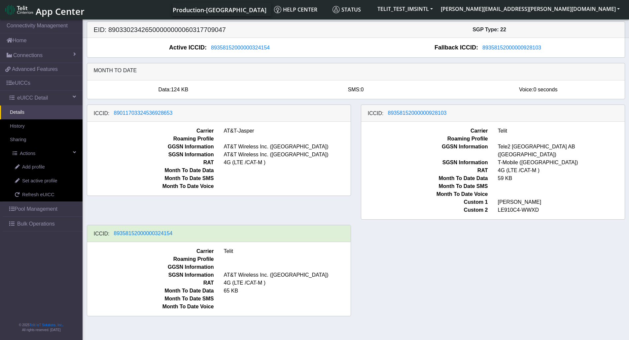  What do you see at coordinates (219, 10) in the screenshot?
I see `a: Your current platform instance` at bounding box center [219, 10].